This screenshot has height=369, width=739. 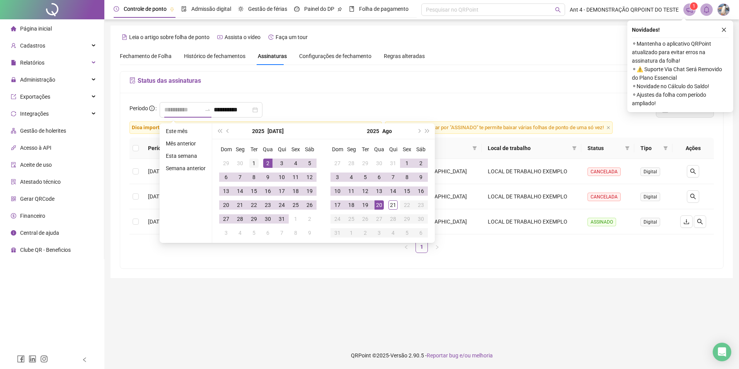 I want to click on span: ASSINADO, so click(x=602, y=222).